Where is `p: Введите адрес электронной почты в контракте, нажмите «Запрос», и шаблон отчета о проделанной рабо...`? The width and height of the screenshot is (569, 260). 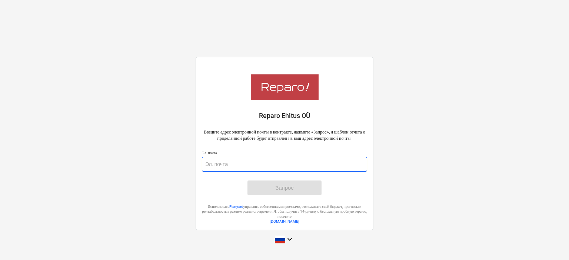 p: Введите адрес электронной почты в контракте, нажмите «Запрос», и шаблон отчета о проделанной рабо... is located at coordinates (284, 136).